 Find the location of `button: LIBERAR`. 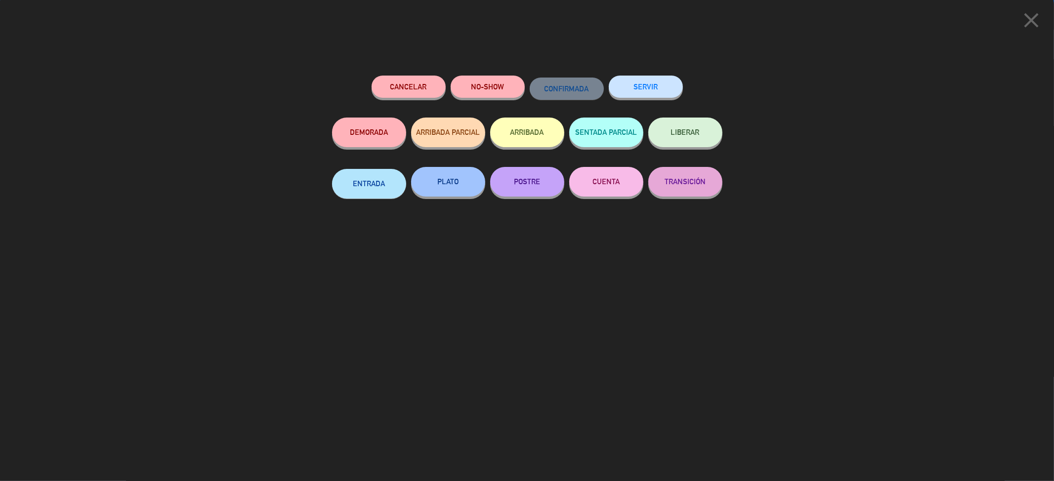

button: LIBERAR is located at coordinates (685, 132).